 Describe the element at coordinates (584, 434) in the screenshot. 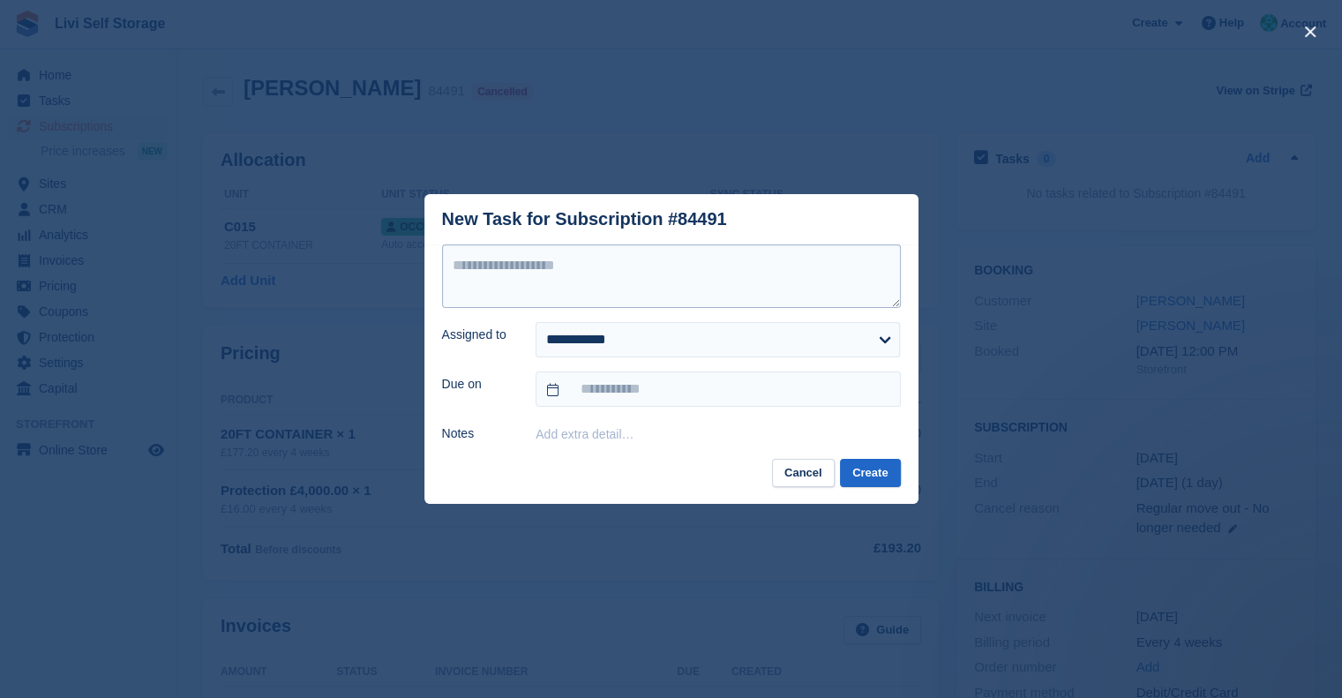

I see `button: Add extra detail…` at that location.